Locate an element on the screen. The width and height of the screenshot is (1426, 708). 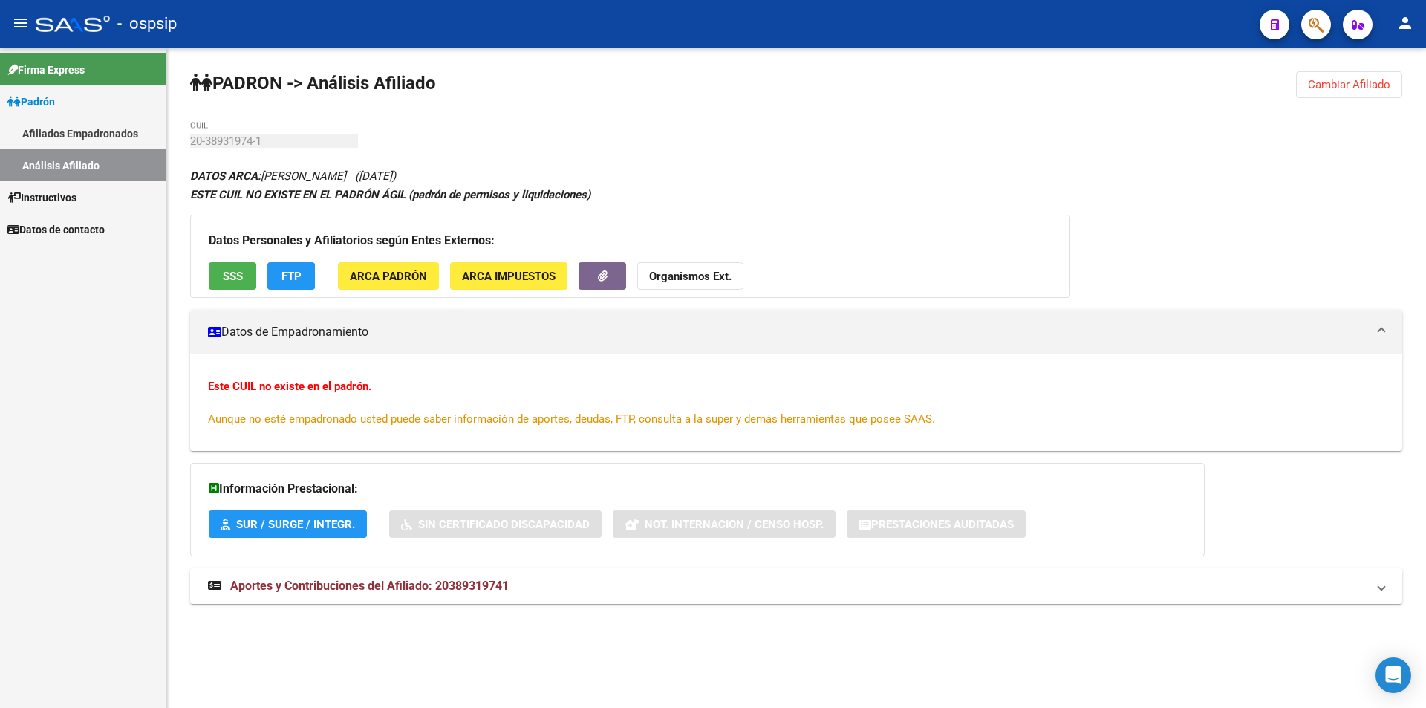
span: ARCA Impuestos is located at coordinates (509, 276).